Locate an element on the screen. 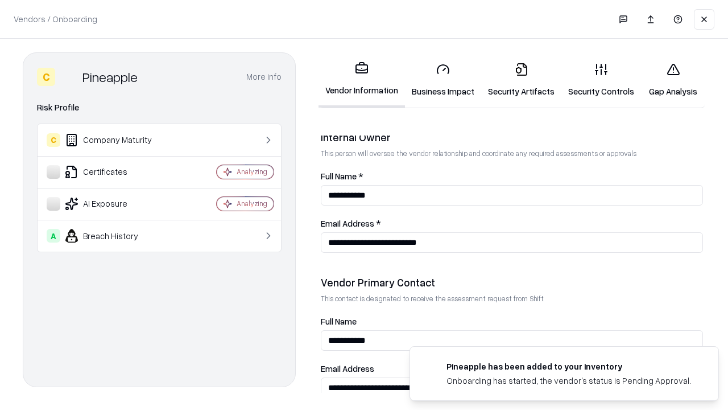 This screenshot has height=410, width=728. label: Full Name is located at coordinates (512, 321).